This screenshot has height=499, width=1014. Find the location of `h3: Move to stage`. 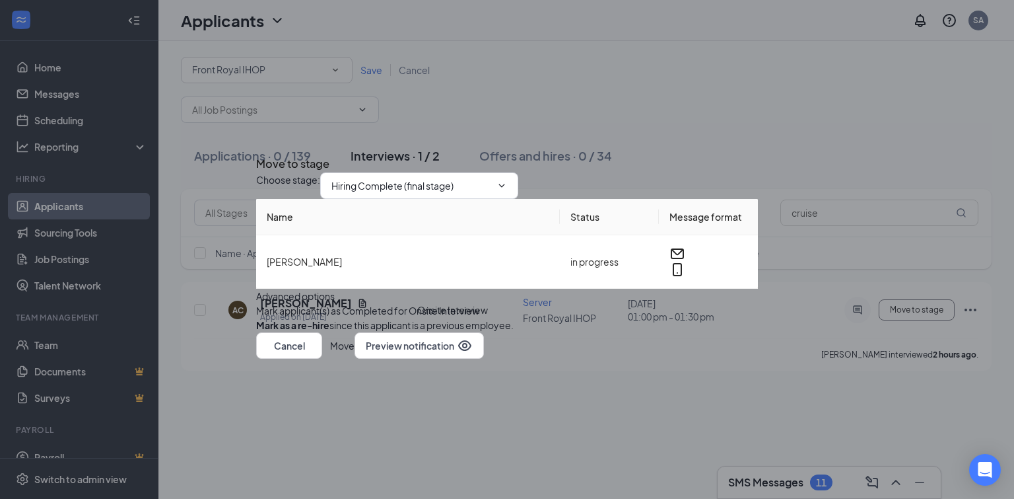

h3: Move to stage is located at coordinates (293, 164).